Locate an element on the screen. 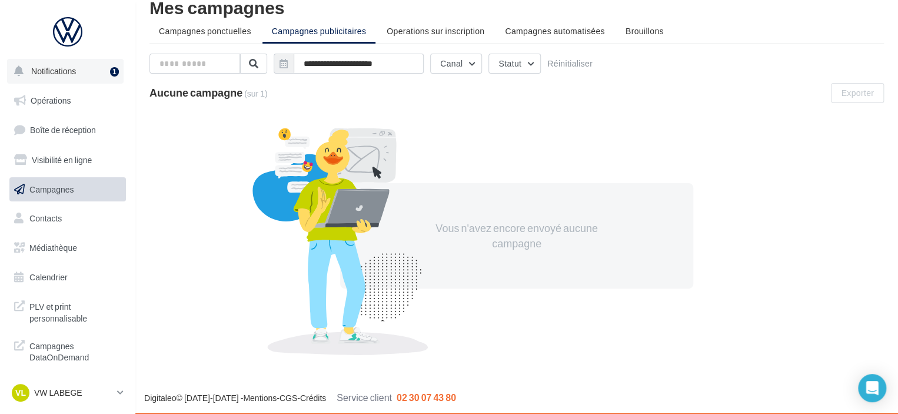  span: Brouillons is located at coordinates (645, 31).